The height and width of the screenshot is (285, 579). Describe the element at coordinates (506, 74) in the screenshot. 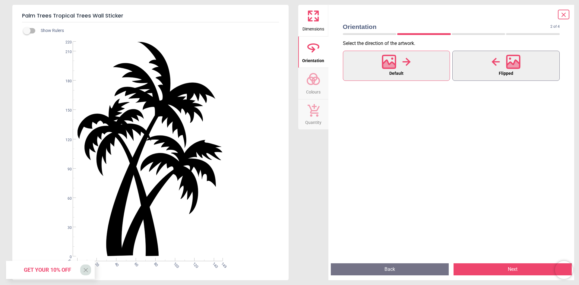

I see `span: Flipped` at that location.